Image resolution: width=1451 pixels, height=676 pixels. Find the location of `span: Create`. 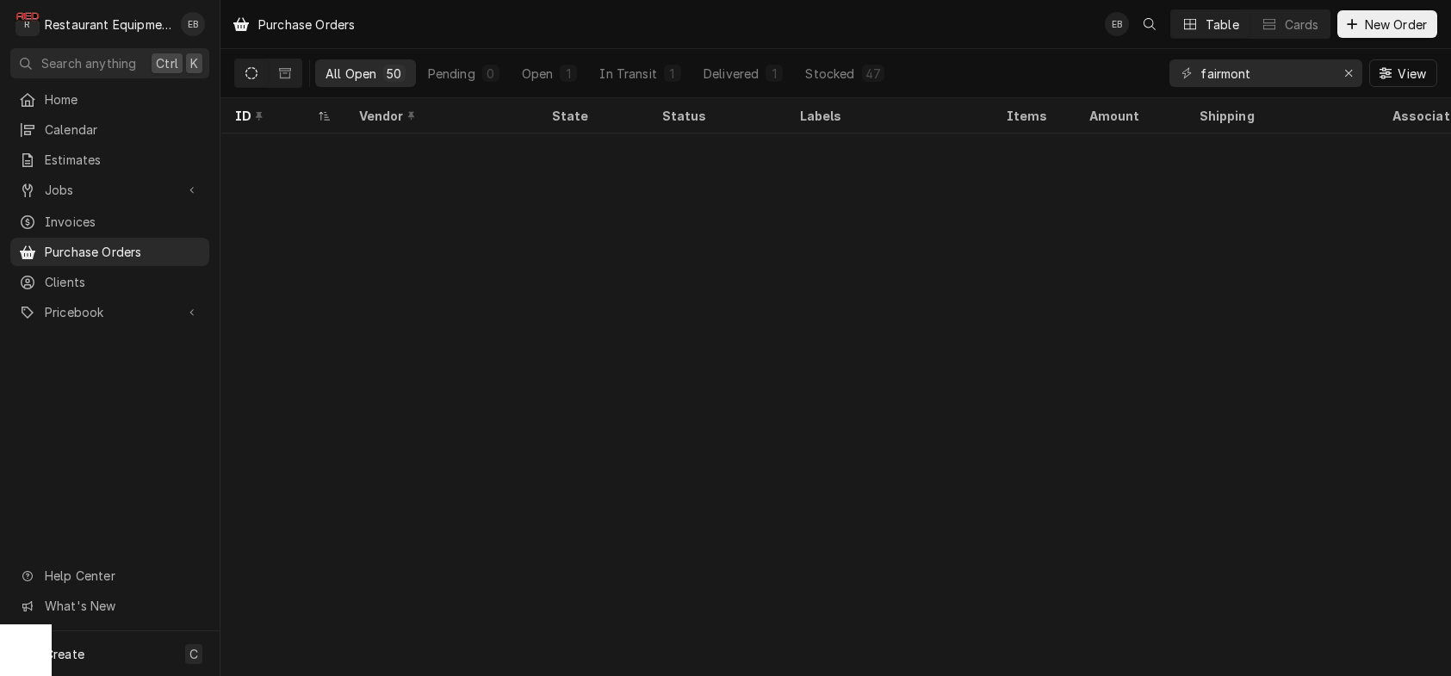

span: Create is located at coordinates (65, 653).